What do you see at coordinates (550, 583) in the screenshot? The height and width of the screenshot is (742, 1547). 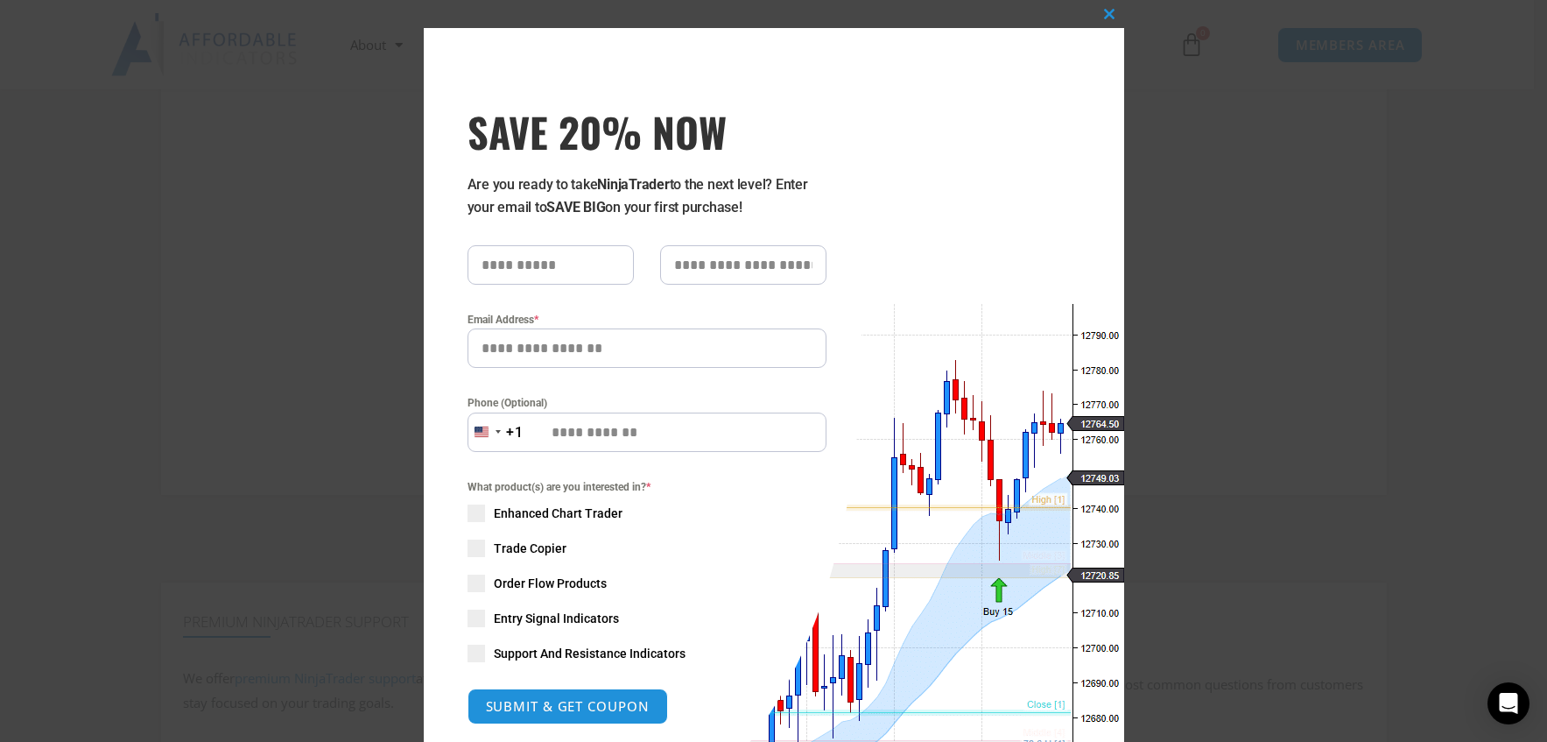 I see `span: Order Flow Products` at bounding box center [550, 583].